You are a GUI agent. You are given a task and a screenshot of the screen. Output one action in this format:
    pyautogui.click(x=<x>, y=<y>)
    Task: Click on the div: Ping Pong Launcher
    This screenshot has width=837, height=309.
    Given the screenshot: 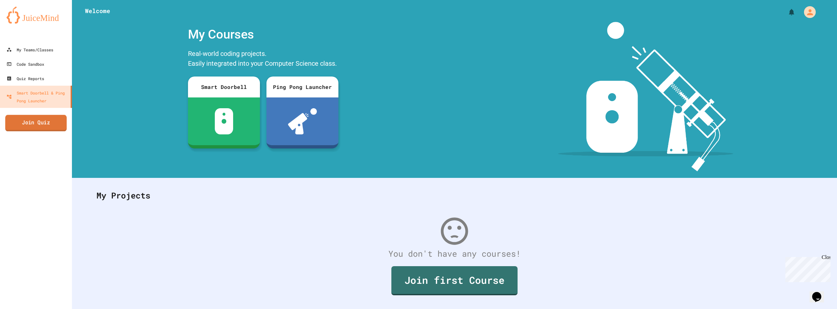 What is the action you would take?
    pyautogui.click(x=302, y=87)
    